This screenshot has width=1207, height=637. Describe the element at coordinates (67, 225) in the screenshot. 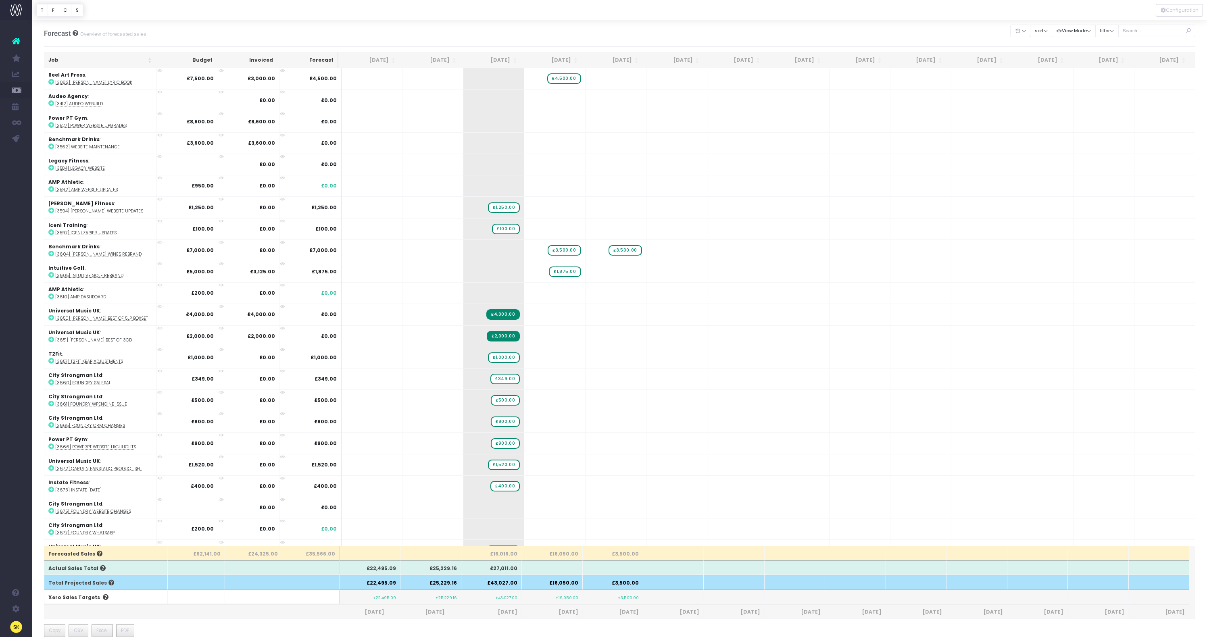

I see `strong: Iceni Training` at that location.